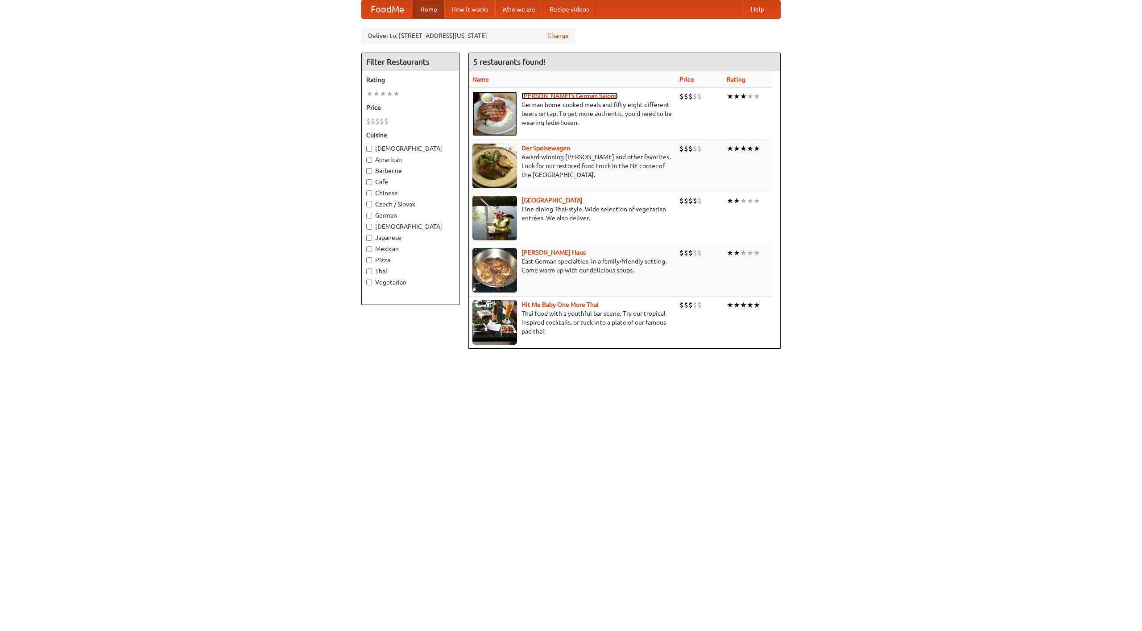  I want to click on h5: Rating, so click(410, 80).